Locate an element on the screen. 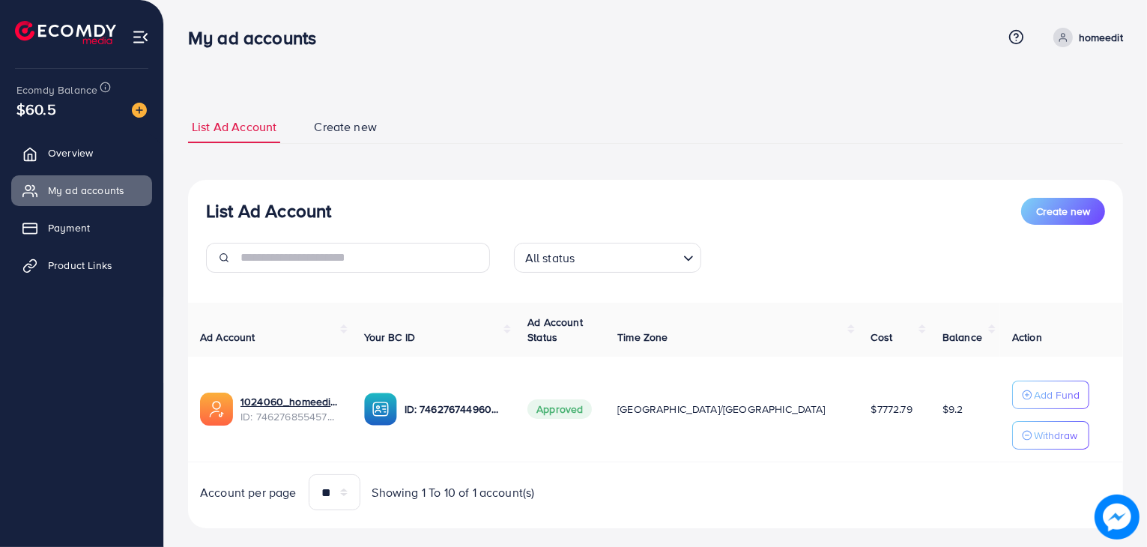 Image resolution: width=1147 pixels, height=547 pixels. h3: List Ad Account is located at coordinates (268, 210).